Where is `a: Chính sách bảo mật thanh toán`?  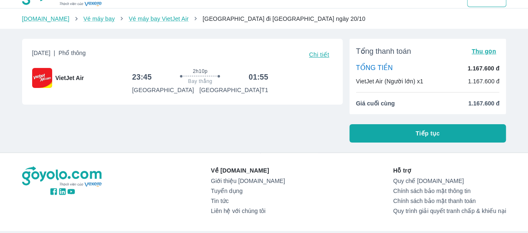
a: Chính sách bảo mật thanh toán is located at coordinates (449, 201).